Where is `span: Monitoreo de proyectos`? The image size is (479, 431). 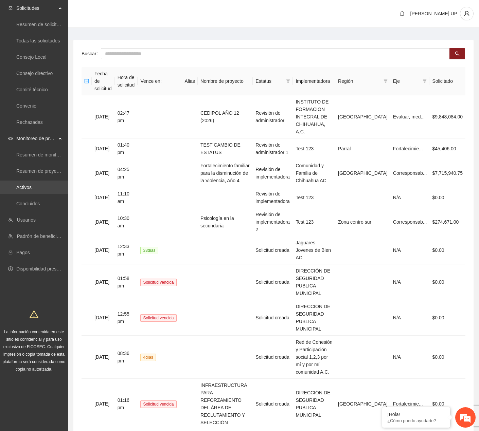 span: Monitoreo de proyectos is located at coordinates (36, 139).